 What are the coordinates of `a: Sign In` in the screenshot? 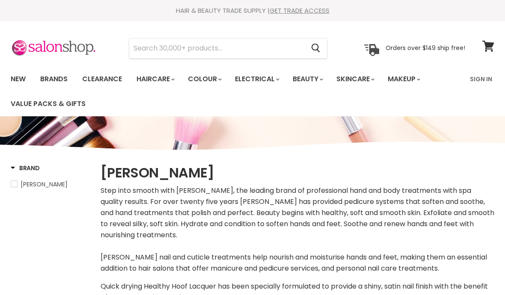 It's located at (481, 79).